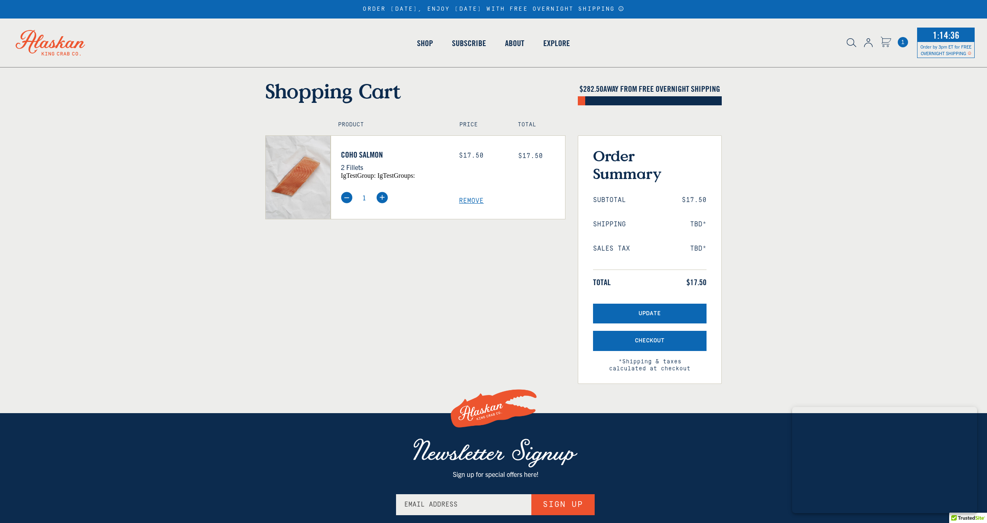 The height and width of the screenshot is (523, 987). I want to click on span: Subtotal, so click(610, 200).